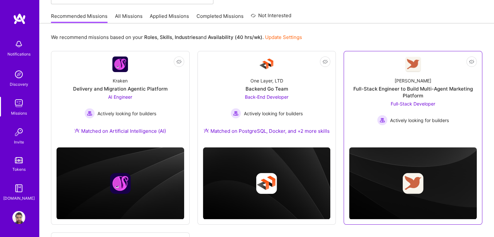 This screenshot has width=494, height=237. Describe the element at coordinates (120, 99) in the screenshot. I see `a: Company LogoKrakenDelivery and Migration Agentic PlatformAI Engineer Actively looking for builder...` at that location.